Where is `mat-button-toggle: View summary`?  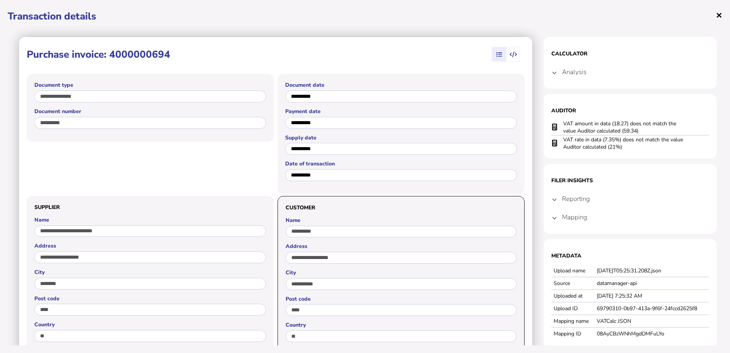
mat-button-toggle: View summary is located at coordinates (499, 54).